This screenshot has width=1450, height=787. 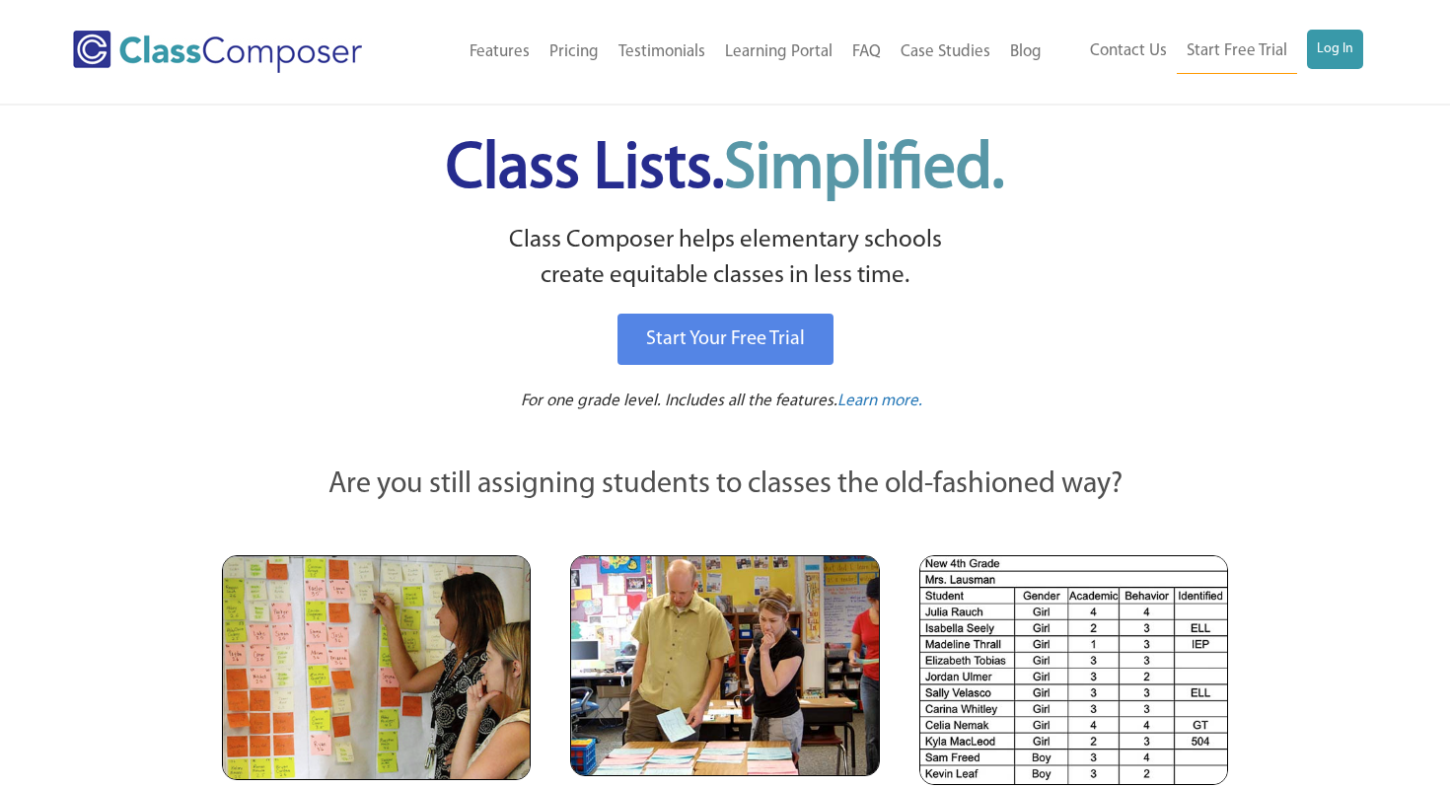 I want to click on img: Teachers Looking at Sticky Notes, so click(x=376, y=668).